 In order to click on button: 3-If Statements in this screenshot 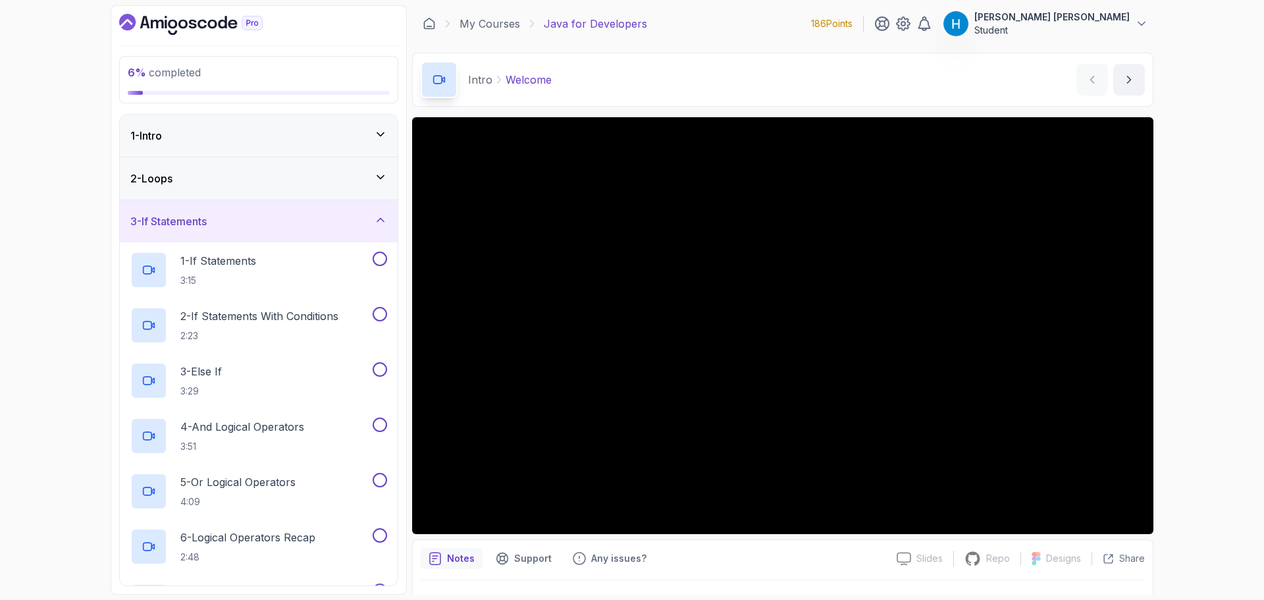, I will do `click(259, 221)`.